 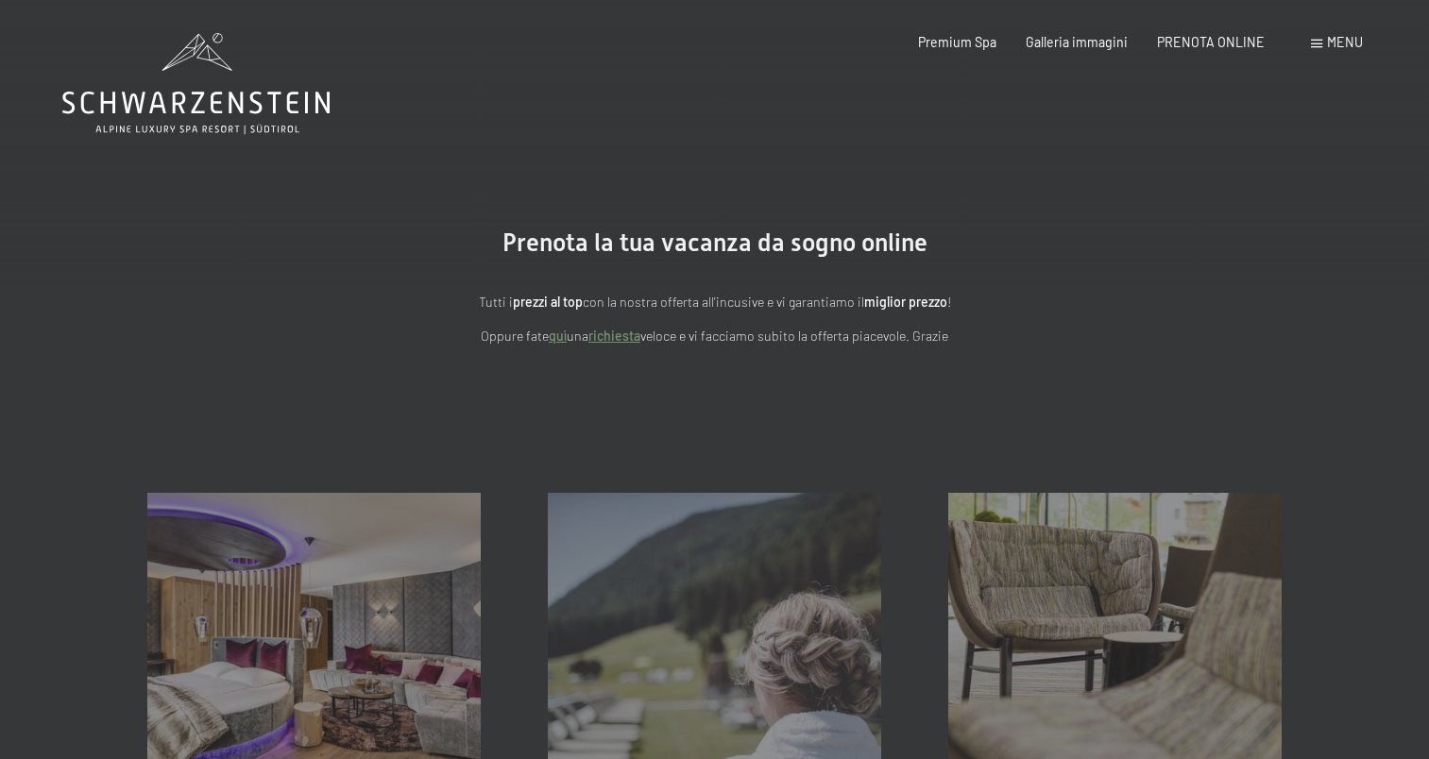 What do you see at coordinates (956, 42) in the screenshot?
I see `a: Premium Spa` at bounding box center [956, 42].